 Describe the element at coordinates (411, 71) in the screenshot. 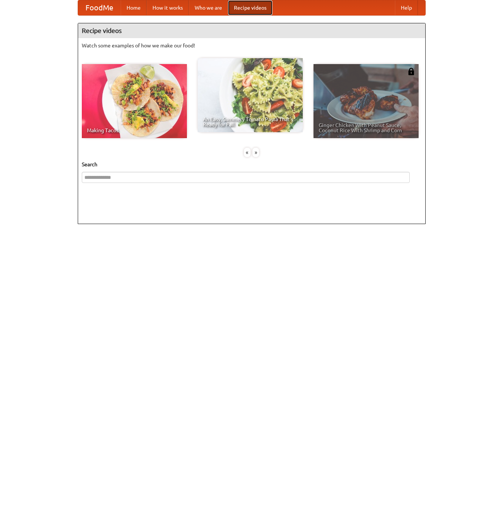

I see `img: 483408.png` at that location.